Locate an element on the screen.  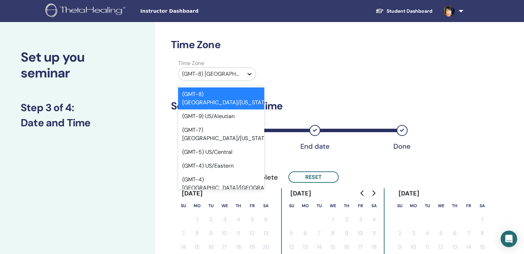
div: (GMT-9) US/Aleutian is located at coordinates (221, 116).